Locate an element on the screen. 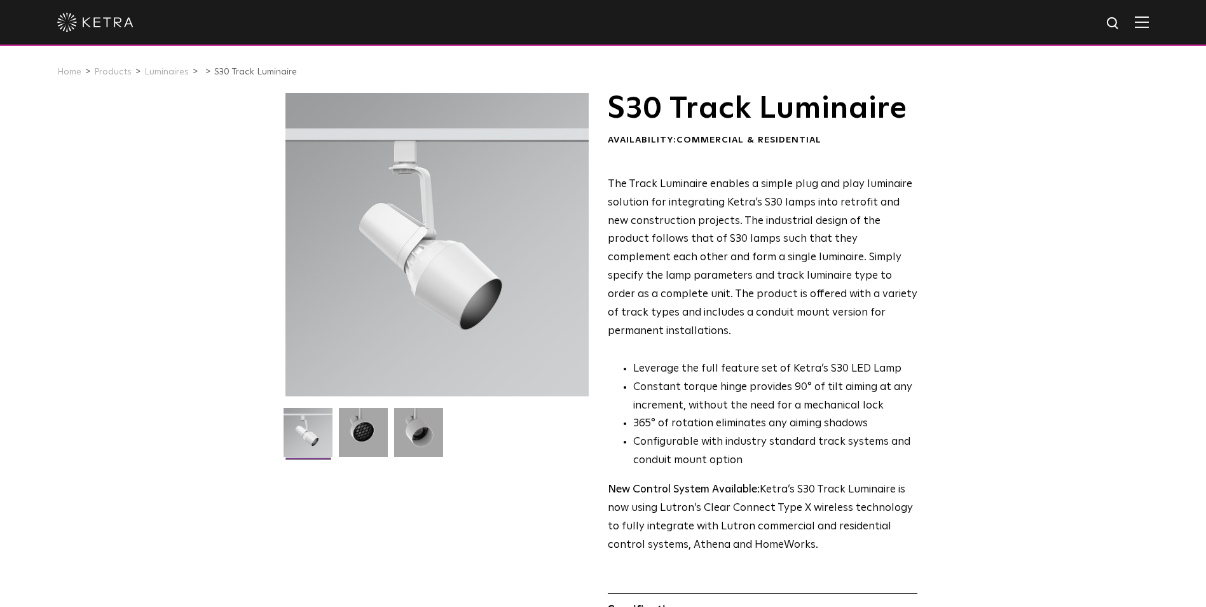 This screenshot has width=1206, height=607. li: Leverage the full feature set of Ketra’s S30 LED Lamp is located at coordinates (775, 369).